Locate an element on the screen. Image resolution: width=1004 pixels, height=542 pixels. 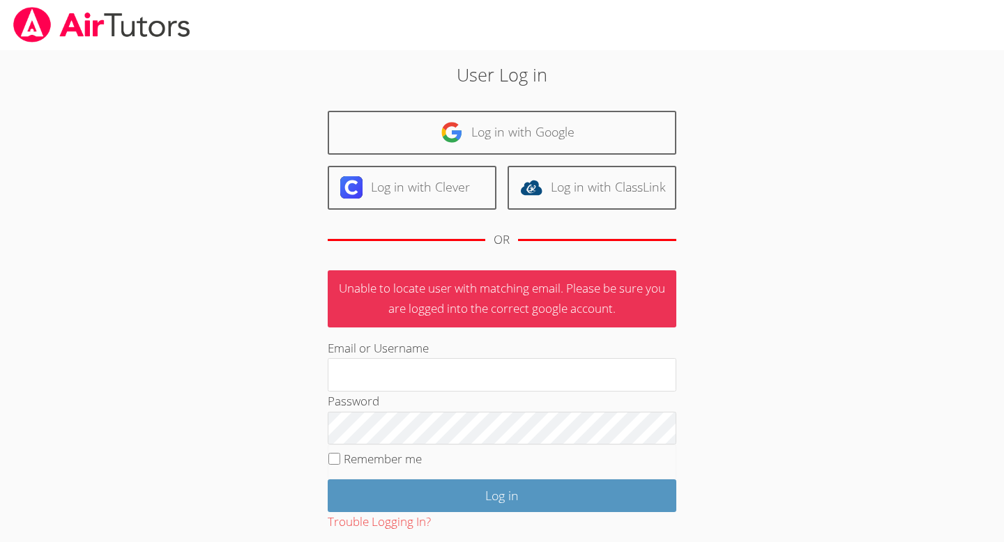
label: Remember me is located at coordinates (383, 459).